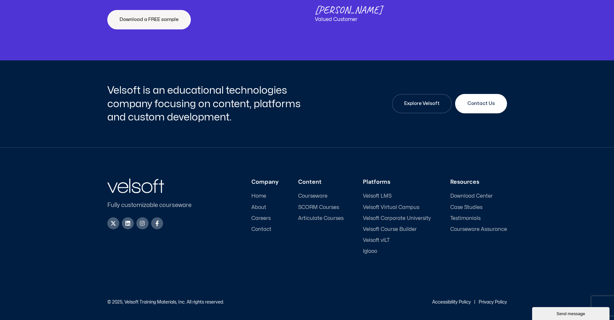 Image resolution: width=614 pixels, height=320 pixels. Describe the element at coordinates (321, 218) in the screenshot. I see `a: Articulate Courses` at that location.